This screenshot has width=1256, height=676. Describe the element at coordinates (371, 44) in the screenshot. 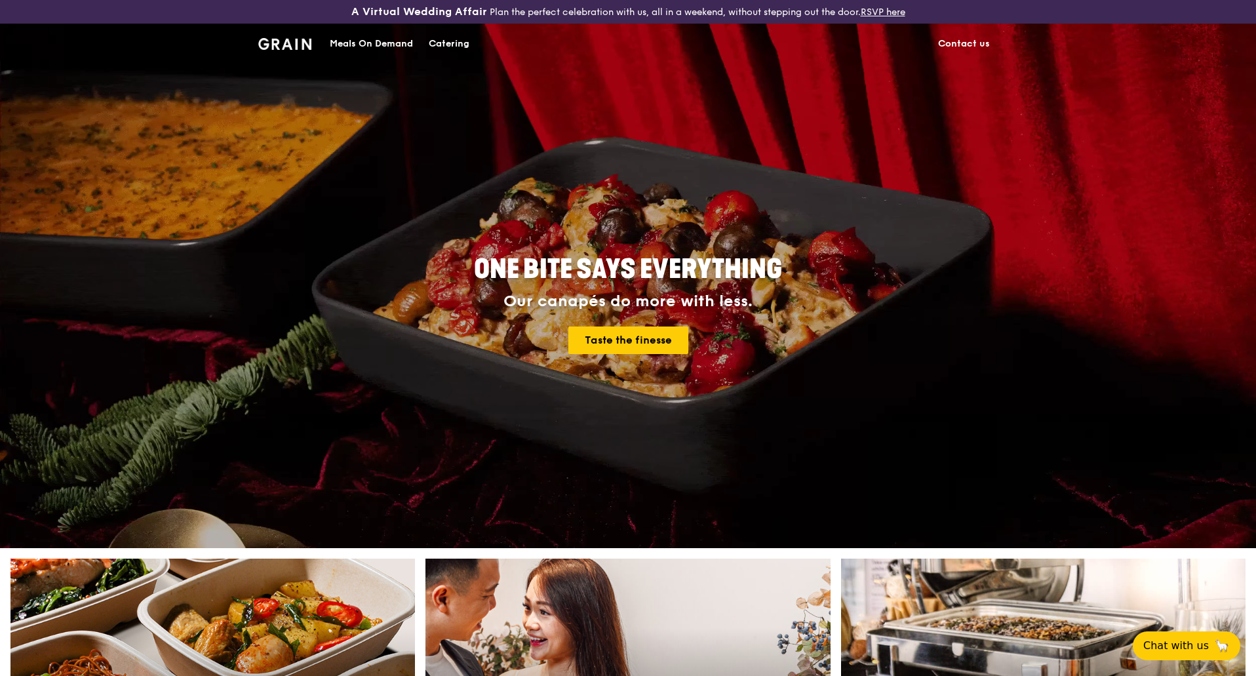

I see `div: Meals On Demand` at that location.